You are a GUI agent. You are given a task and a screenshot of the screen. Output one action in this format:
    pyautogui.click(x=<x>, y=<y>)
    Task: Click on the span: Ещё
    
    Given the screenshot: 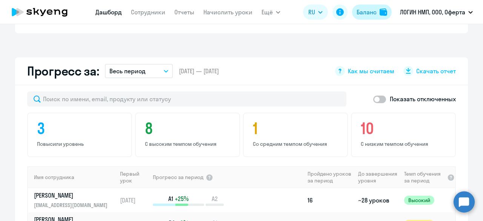 What is the action you would take?
    pyautogui.click(x=267, y=12)
    